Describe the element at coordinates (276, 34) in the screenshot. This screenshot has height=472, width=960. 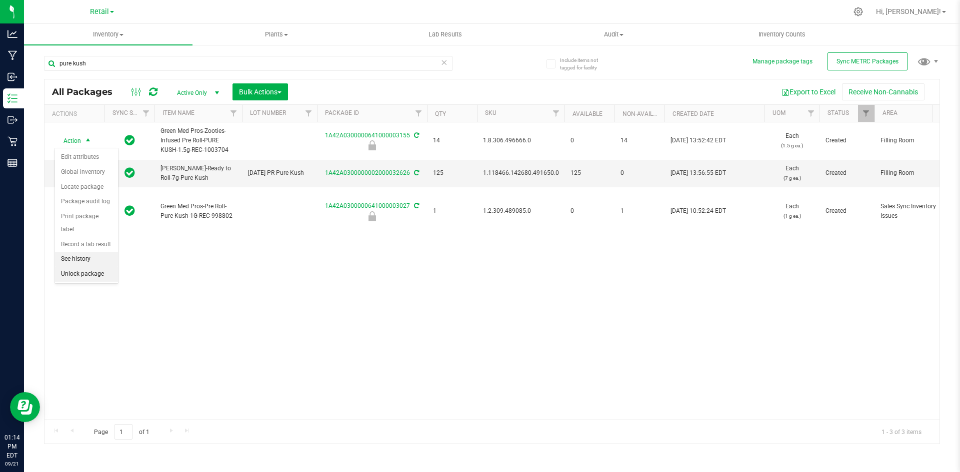
I see `a: Plants` at that location.